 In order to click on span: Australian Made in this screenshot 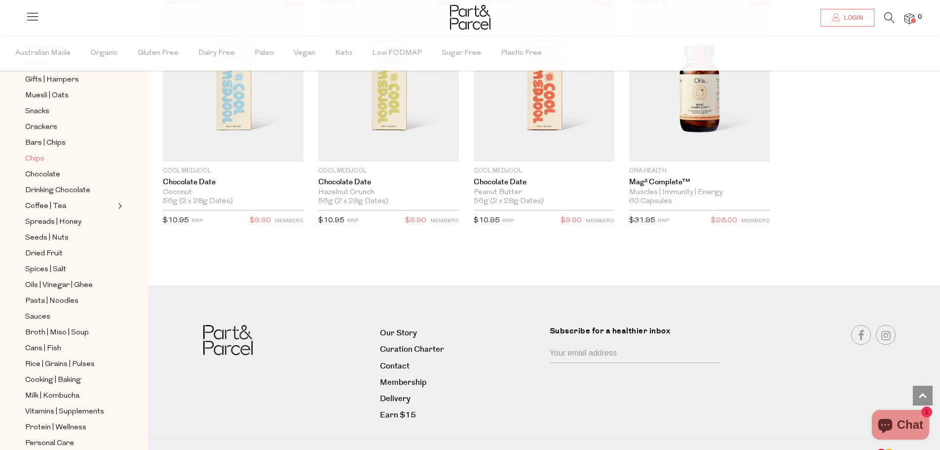, I will do `click(43, 53)`.